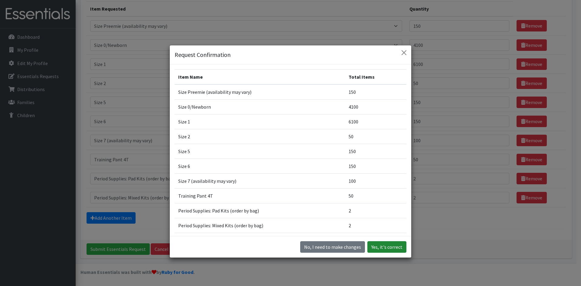  Describe the element at coordinates (260, 92) in the screenshot. I see `td: Size Preemie (availability may vary)` at that location.